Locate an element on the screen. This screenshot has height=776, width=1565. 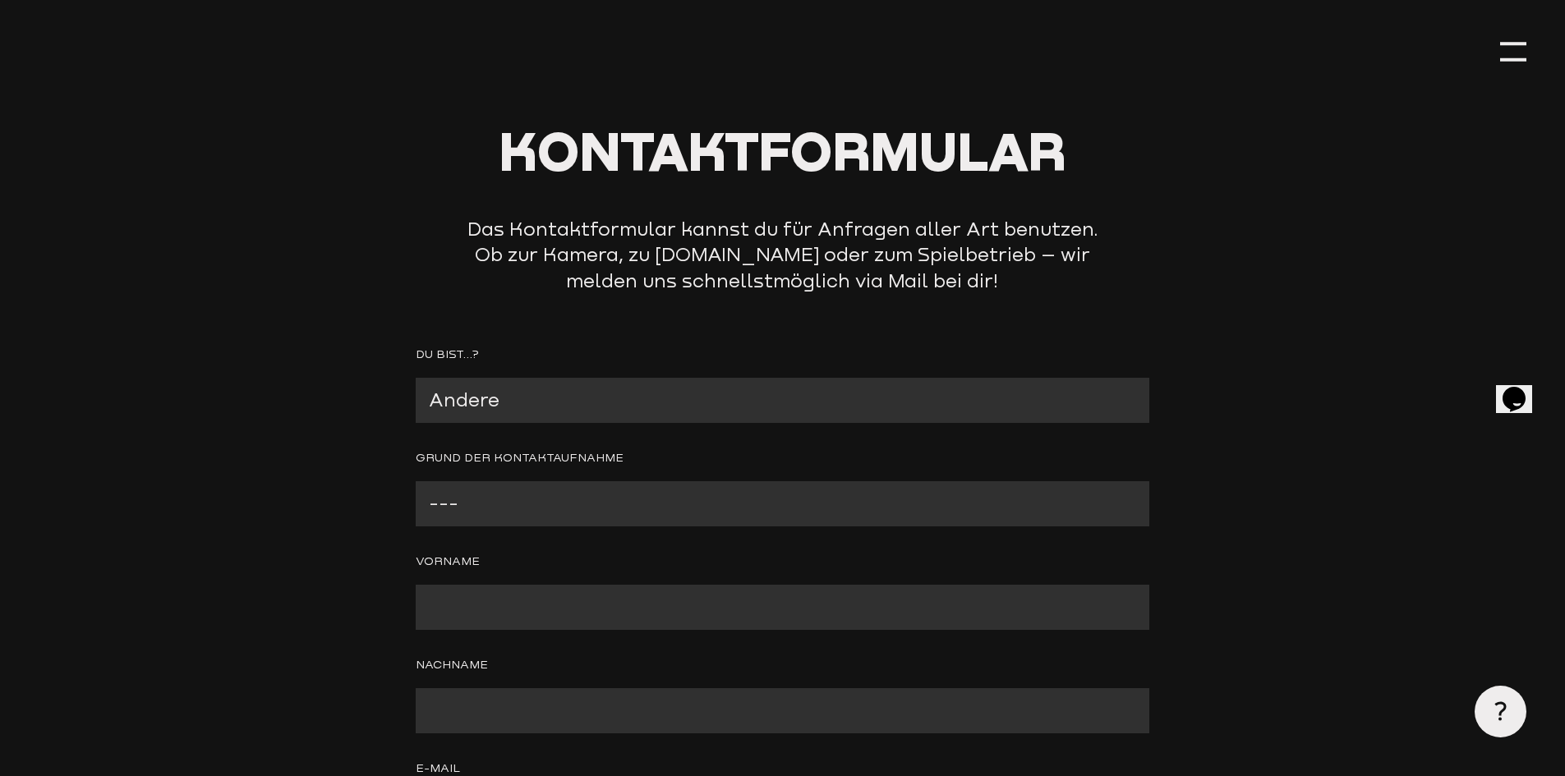
label: Grund der Kontaktaufnahme is located at coordinates (782, 458).